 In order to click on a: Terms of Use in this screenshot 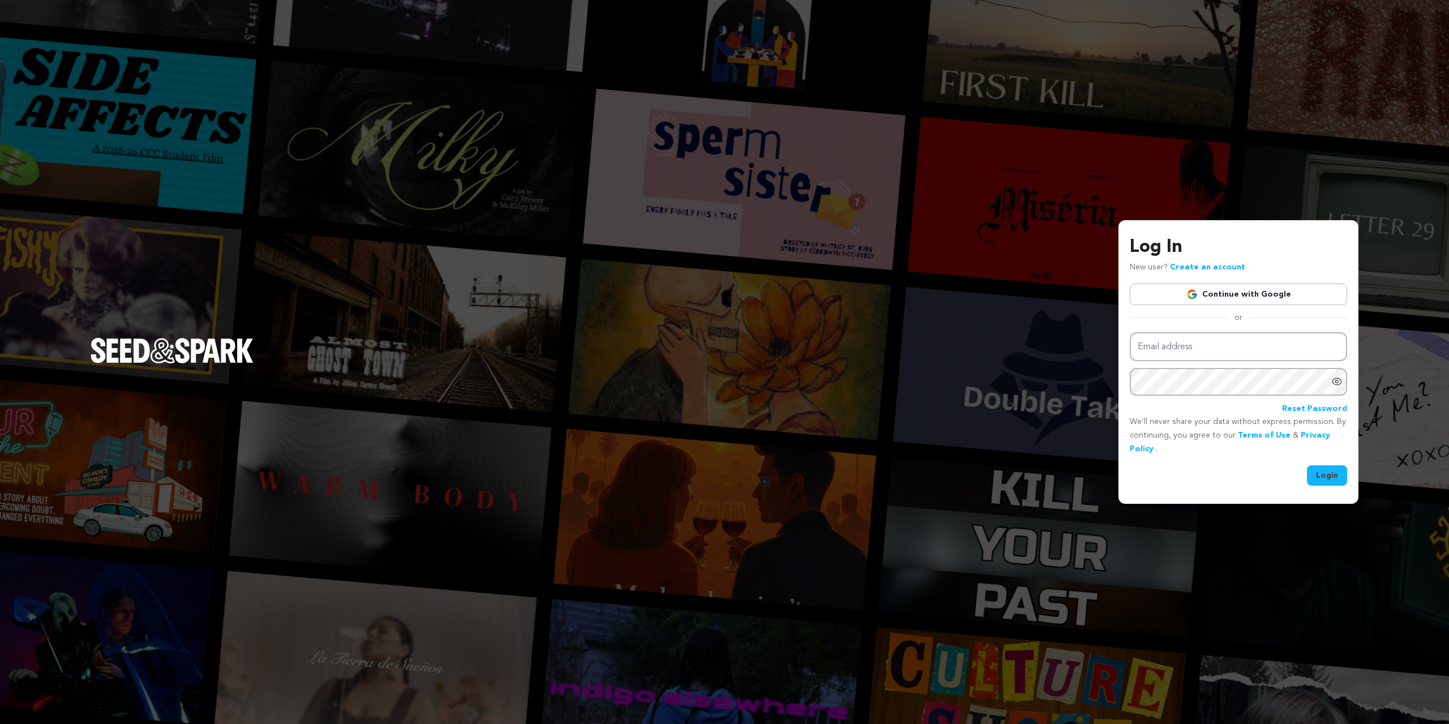, I will do `click(1264, 435)`.